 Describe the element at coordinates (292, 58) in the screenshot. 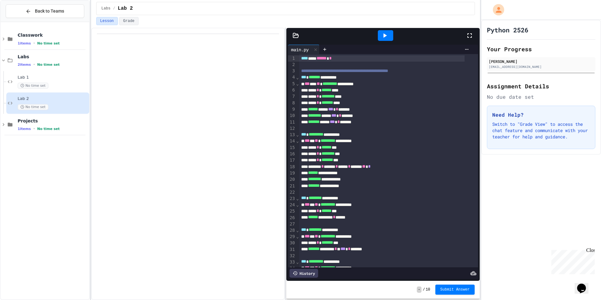

I see `div: 1` at that location.